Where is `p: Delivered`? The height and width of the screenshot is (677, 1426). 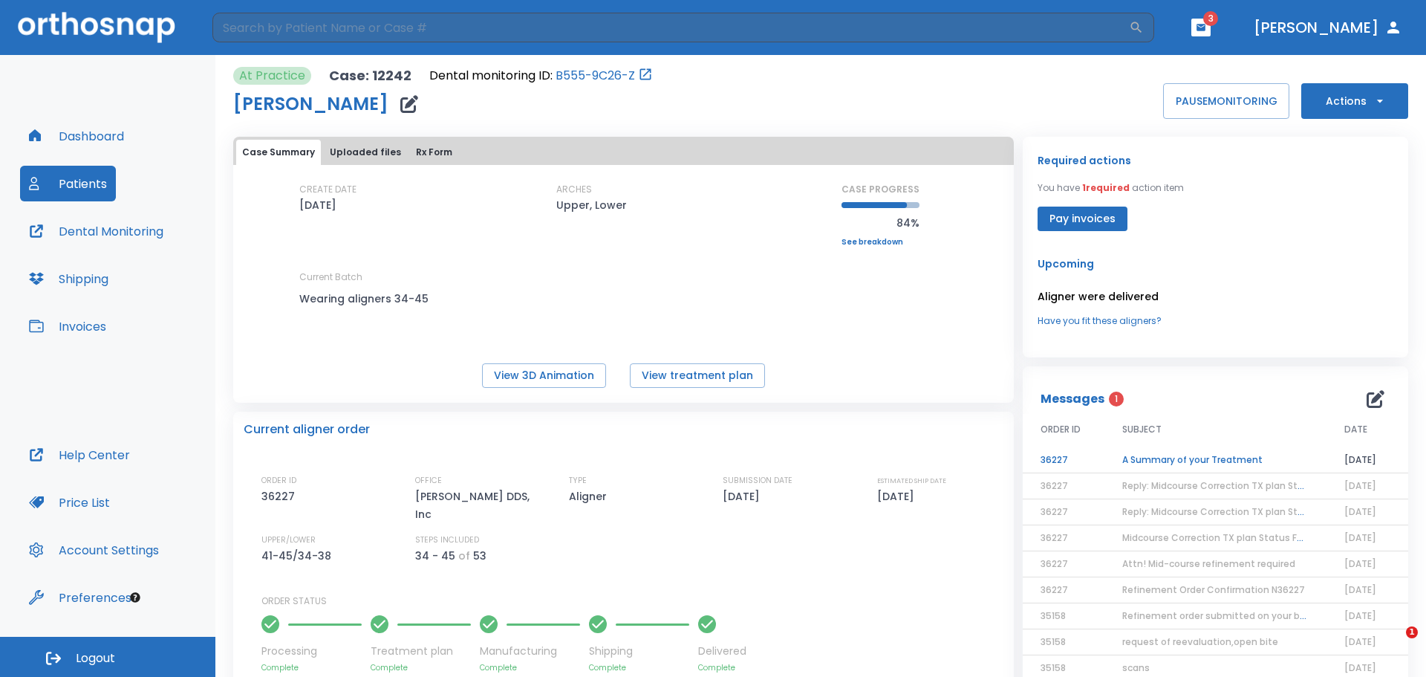
p: Delivered is located at coordinates (722, 651).